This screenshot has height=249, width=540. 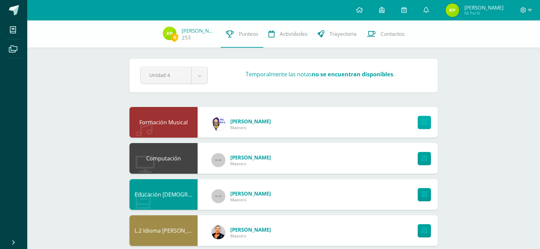 What do you see at coordinates (163, 194) in the screenshot?
I see `div: Educación Cristiana` at bounding box center [163, 194].